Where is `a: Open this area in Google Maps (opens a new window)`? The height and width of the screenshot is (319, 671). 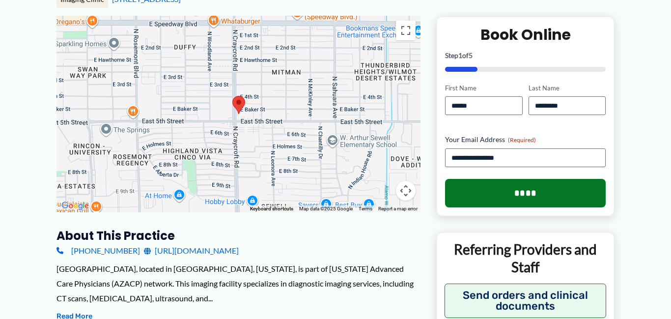 a: Open this area in Google Maps (opens a new window) is located at coordinates (75, 206).